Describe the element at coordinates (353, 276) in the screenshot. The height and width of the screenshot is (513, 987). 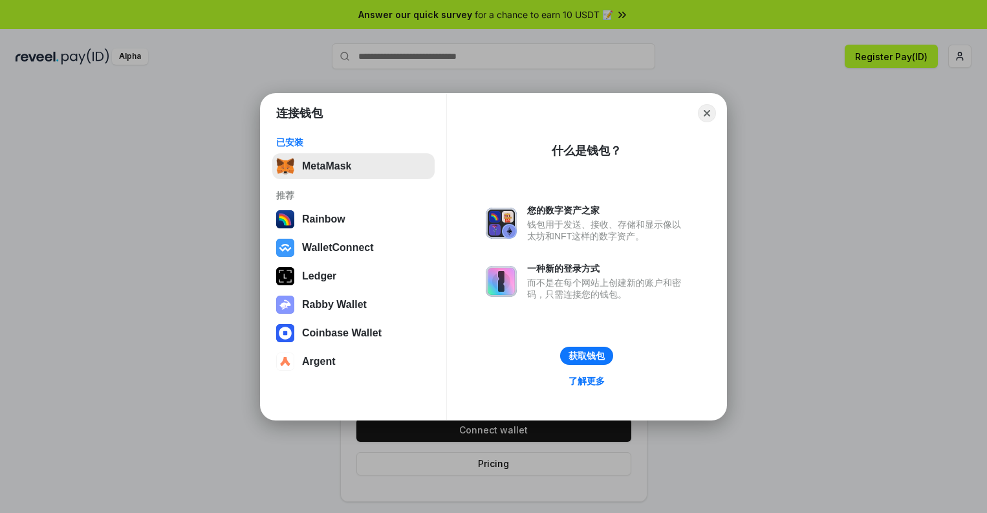
I see `button: Ledger` at that location.